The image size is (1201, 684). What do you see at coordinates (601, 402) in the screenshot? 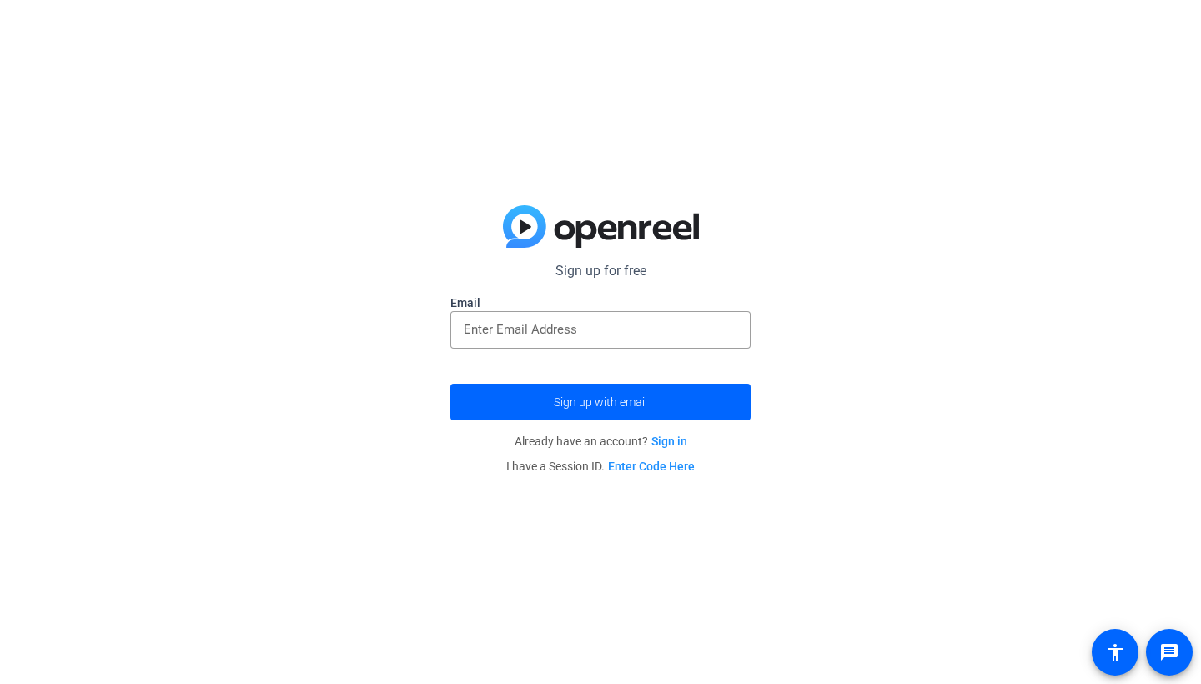
I see `button: Sign up with email` at bounding box center [601, 402].